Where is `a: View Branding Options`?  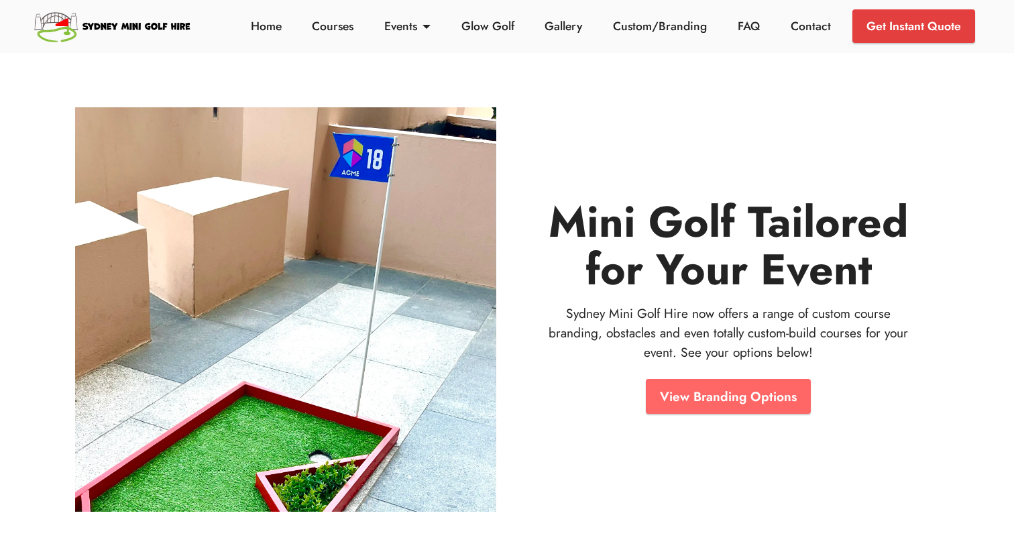 a: View Branding Options is located at coordinates (729, 397).